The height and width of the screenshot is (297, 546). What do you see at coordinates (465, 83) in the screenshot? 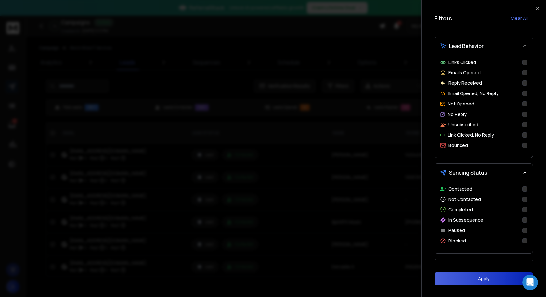
I see `p: Reply Received` at bounding box center [465, 83].